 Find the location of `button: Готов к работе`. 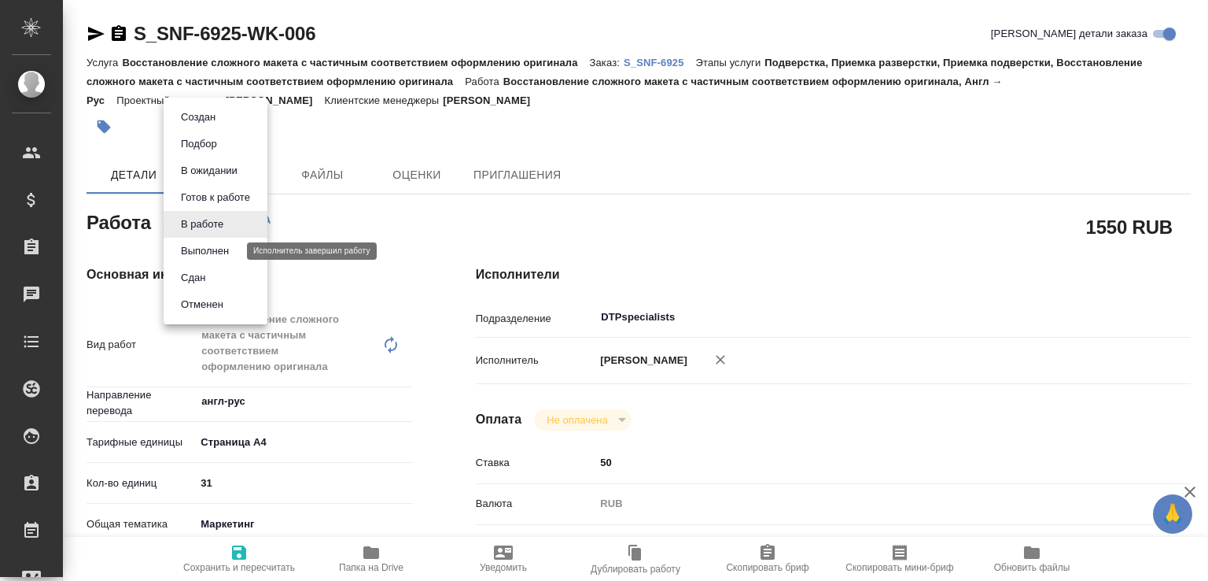

button: Готов к работе is located at coordinates (216, 197).